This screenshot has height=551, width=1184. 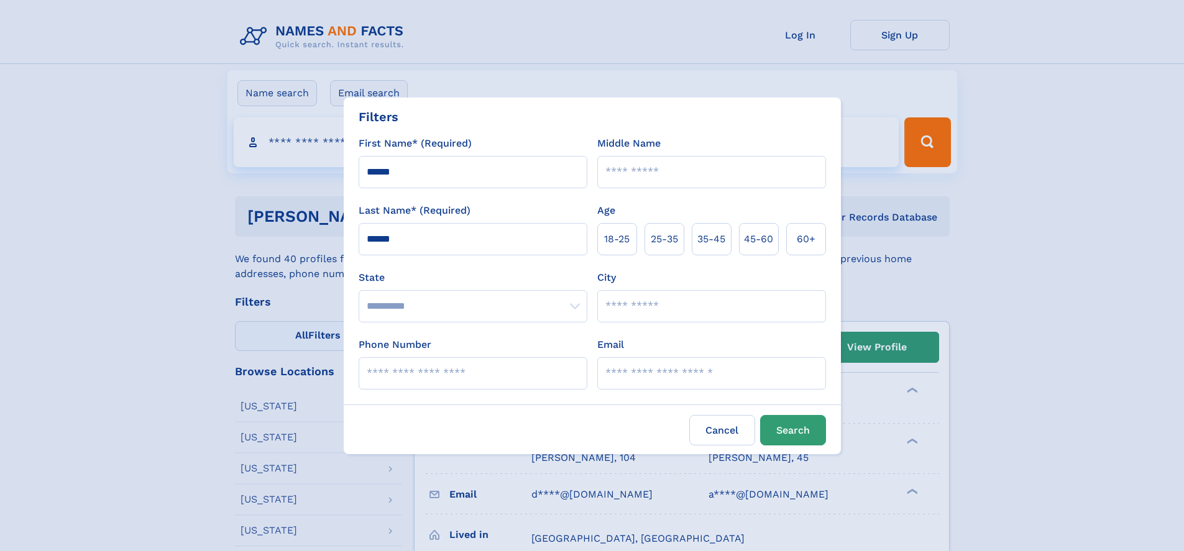 I want to click on span: 35‑45, so click(x=711, y=239).